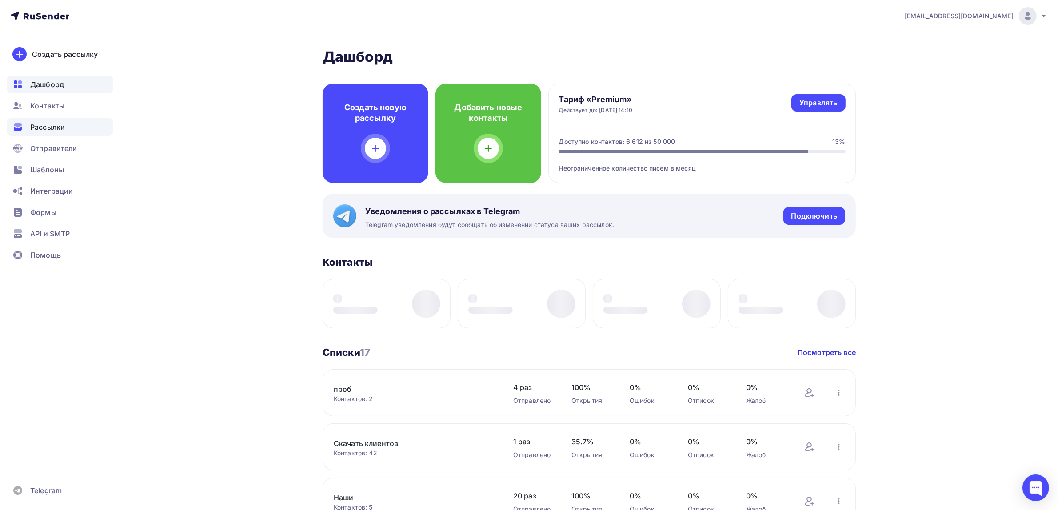  Describe the element at coordinates (838, 142) in the screenshot. I see `div: 13%` at that location.